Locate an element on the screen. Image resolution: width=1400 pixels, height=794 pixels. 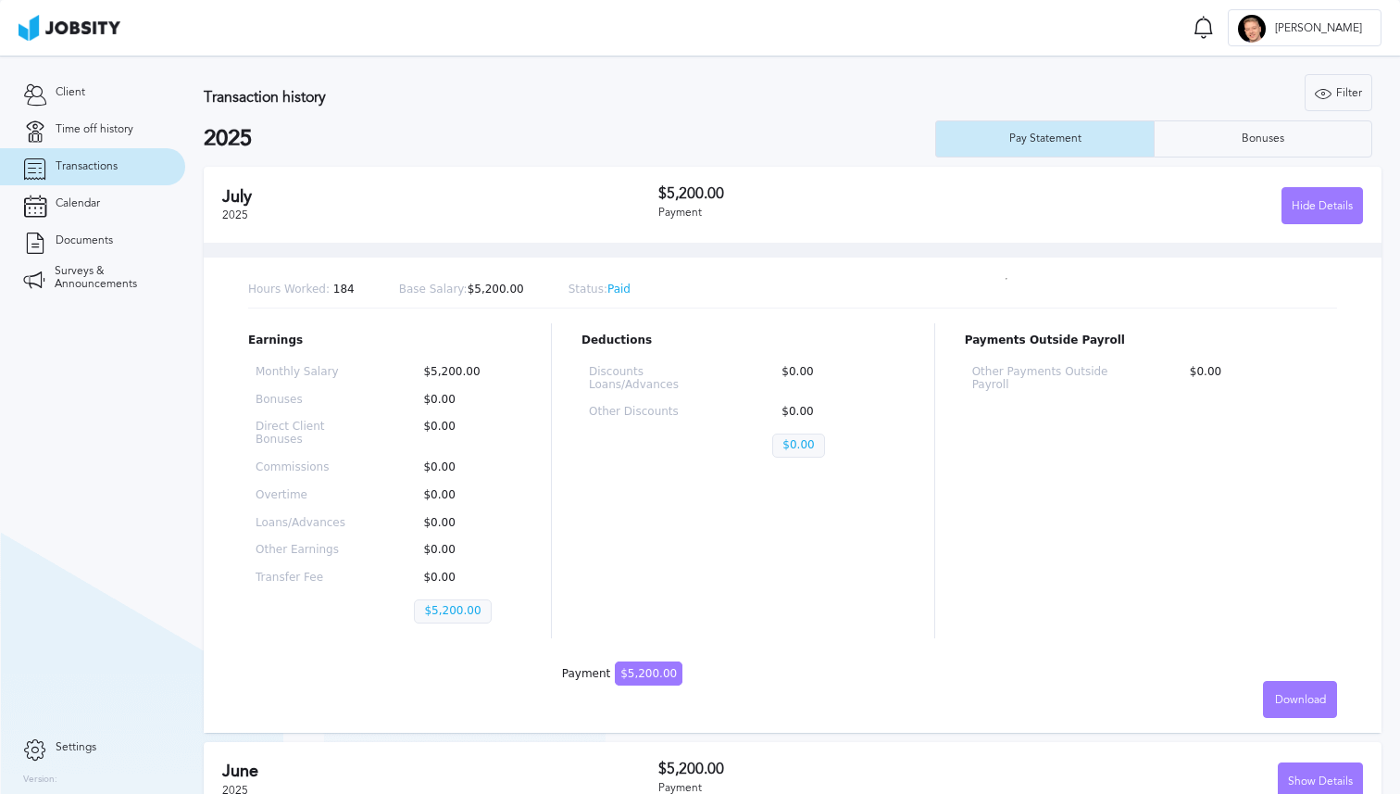
h2: 2025 is located at coordinates (570, 139).